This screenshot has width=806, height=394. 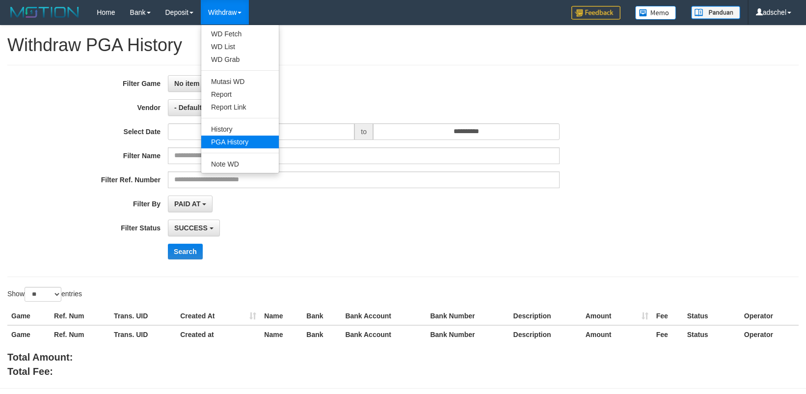 What do you see at coordinates (43, 294) in the screenshot?
I see `select: Showentries` at bounding box center [43, 294].